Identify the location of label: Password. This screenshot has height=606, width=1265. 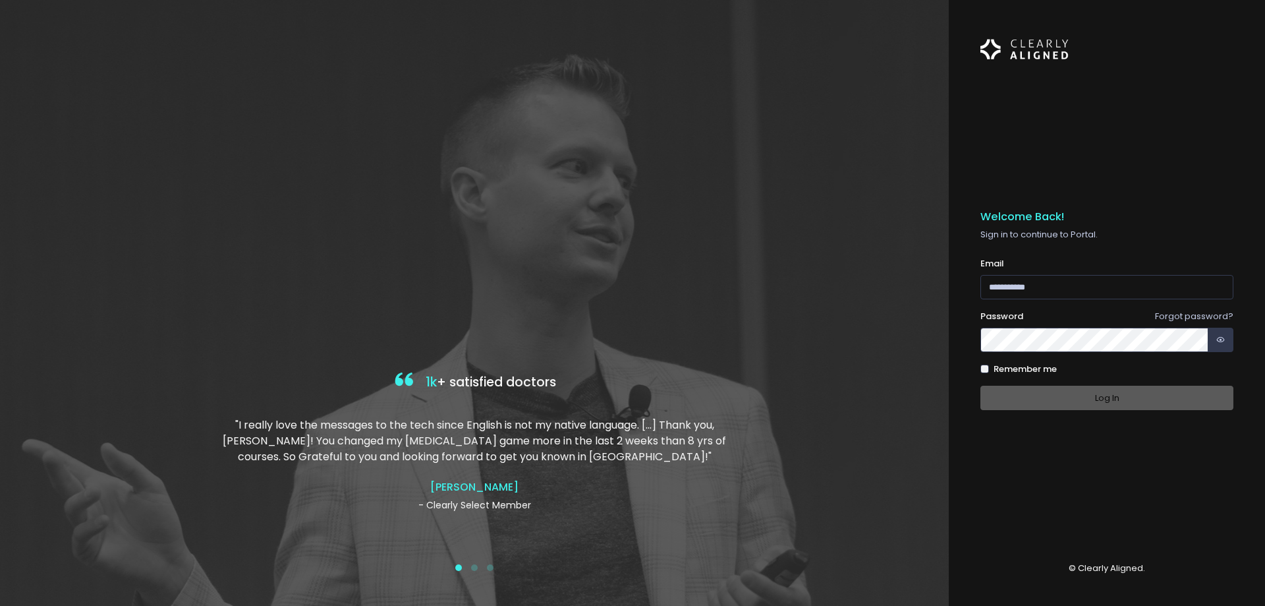
(1002, 316).